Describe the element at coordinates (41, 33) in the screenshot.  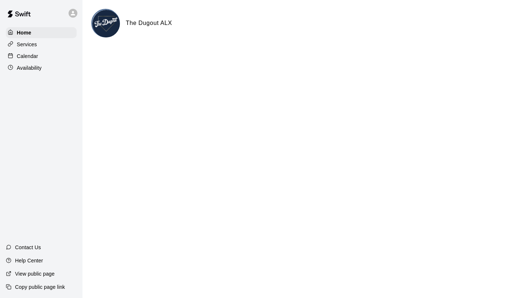
I see `a: Home` at that location.